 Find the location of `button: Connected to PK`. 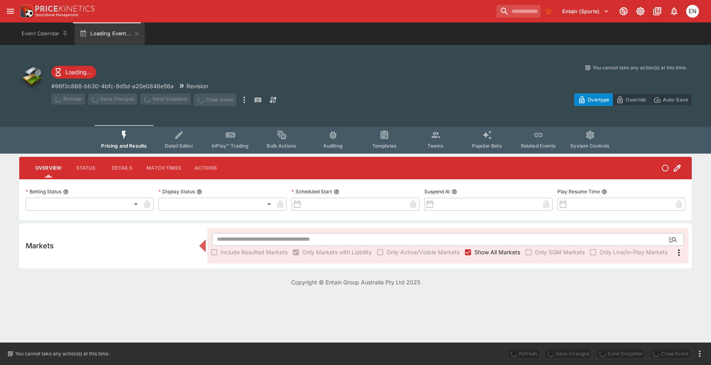

button: Connected to PK is located at coordinates (624, 11).